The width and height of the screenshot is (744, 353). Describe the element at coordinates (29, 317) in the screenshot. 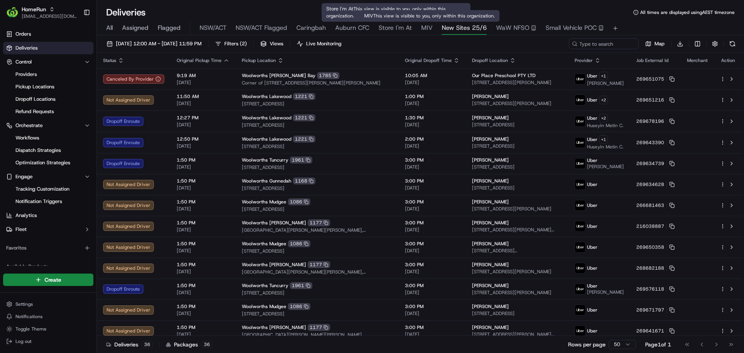

I see `span: Notifications` at that location.